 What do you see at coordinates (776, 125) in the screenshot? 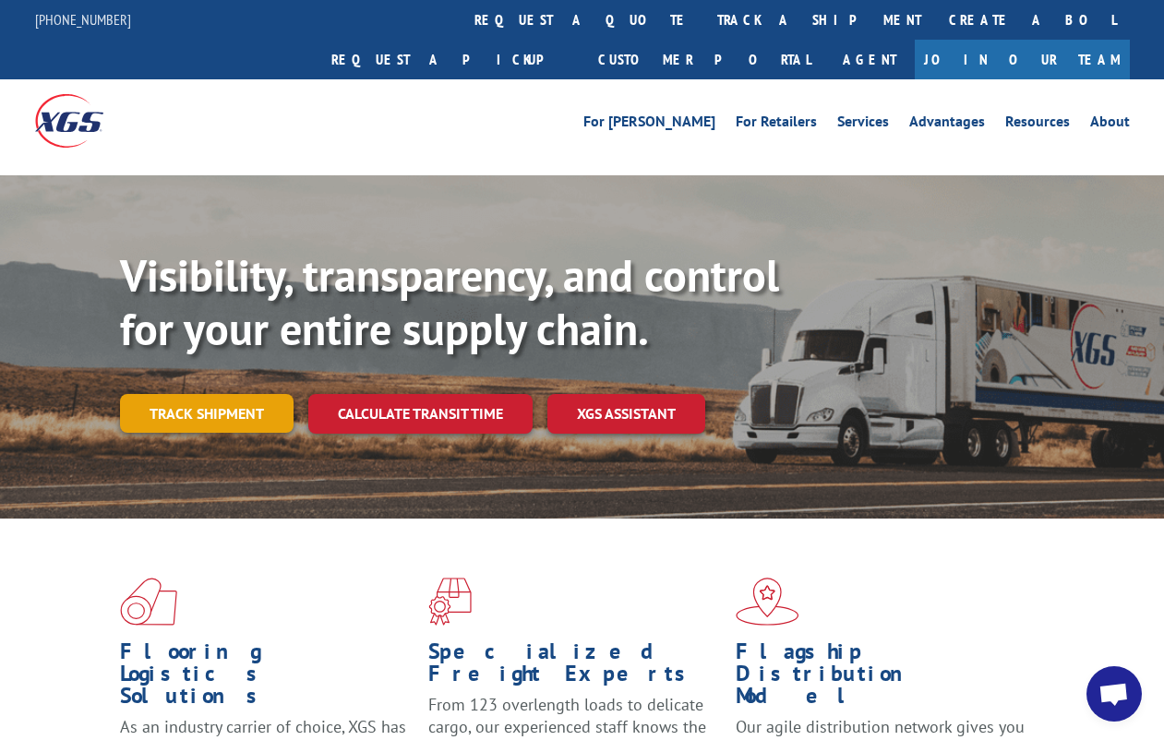
I see `a: For Retailers` at bounding box center [776, 125].